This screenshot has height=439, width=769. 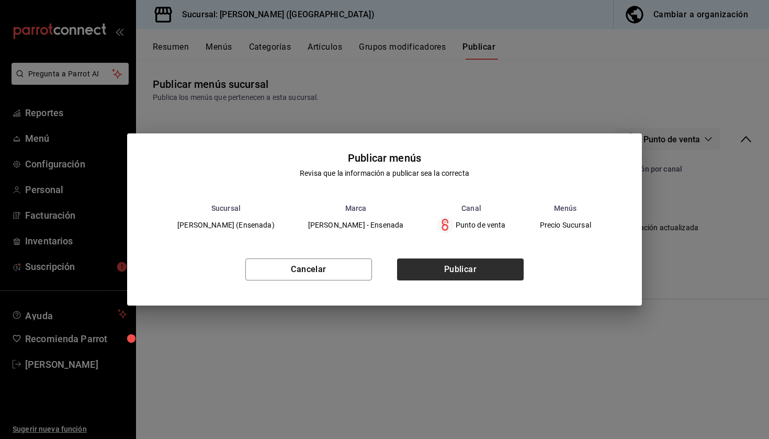 What do you see at coordinates (385, 173) in the screenshot?
I see `div: Revisa que la información a publicar sea la correcta` at bounding box center [385, 173].